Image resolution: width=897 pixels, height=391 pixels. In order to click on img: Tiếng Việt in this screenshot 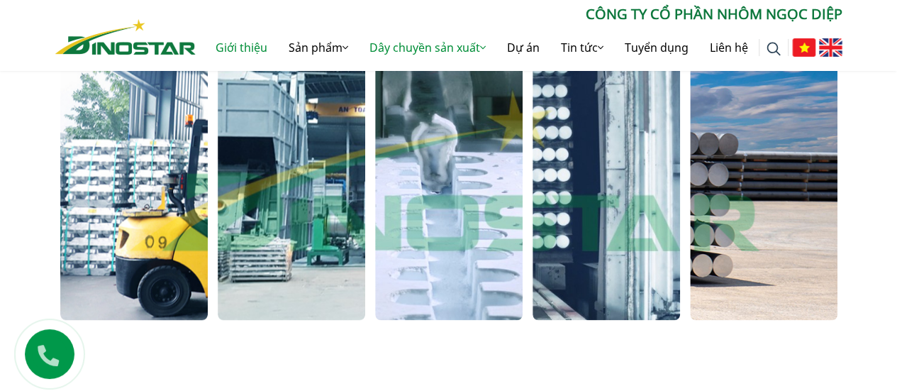, I will do `click(803, 47)`.